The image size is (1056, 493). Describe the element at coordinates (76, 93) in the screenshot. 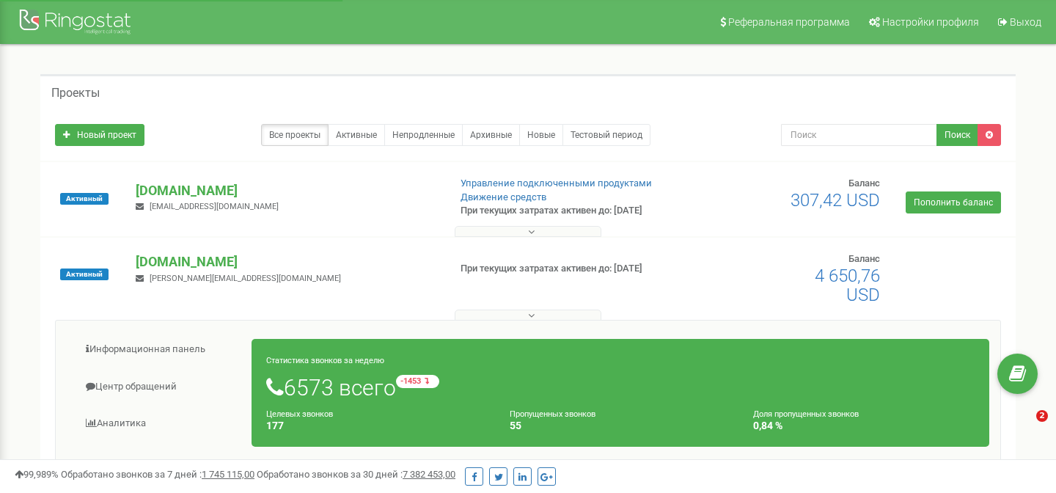

I see `h5: Проекты` at that location.